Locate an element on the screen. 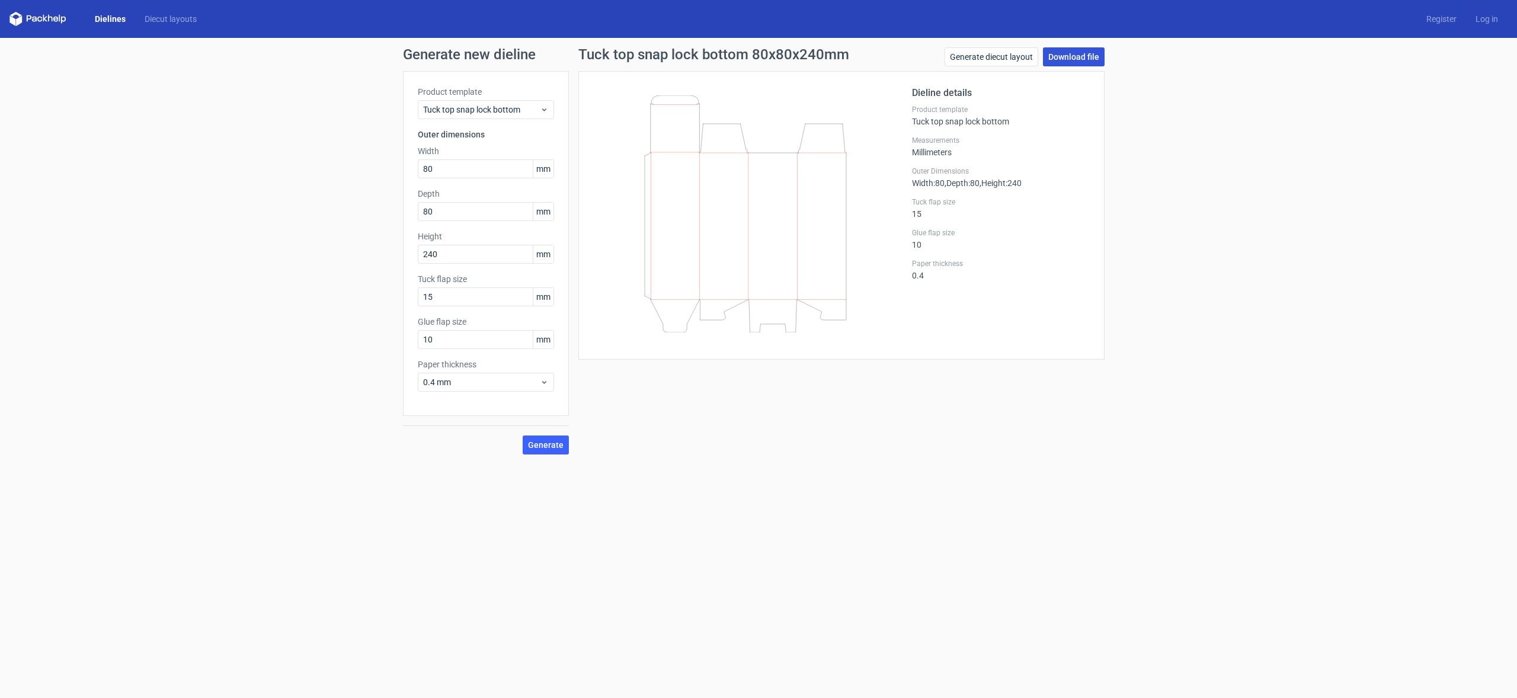 The image size is (1517, 698). span: Width : 80 is located at coordinates (928, 183).